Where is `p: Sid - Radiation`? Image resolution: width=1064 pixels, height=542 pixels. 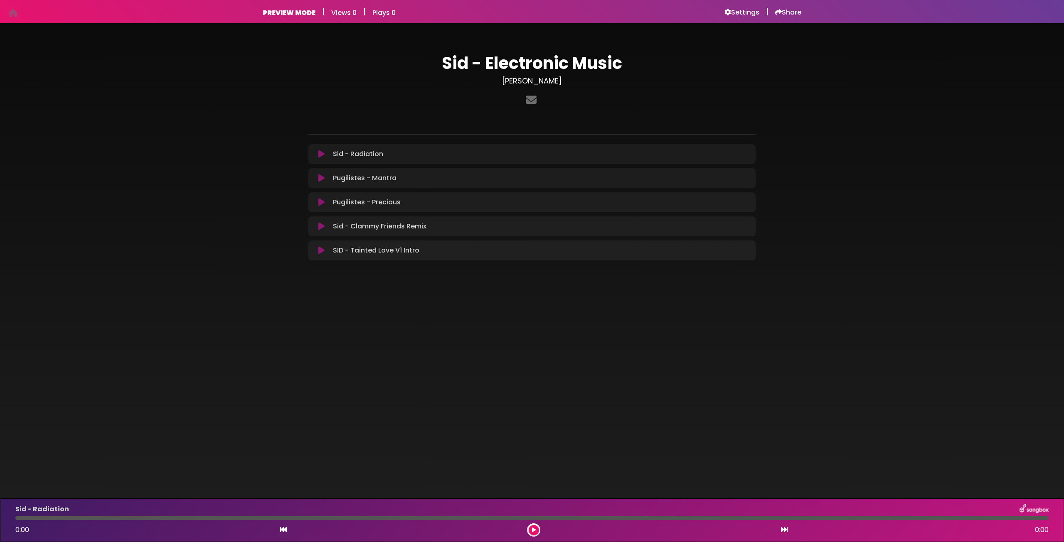 p: Sid - Radiation is located at coordinates (358, 154).